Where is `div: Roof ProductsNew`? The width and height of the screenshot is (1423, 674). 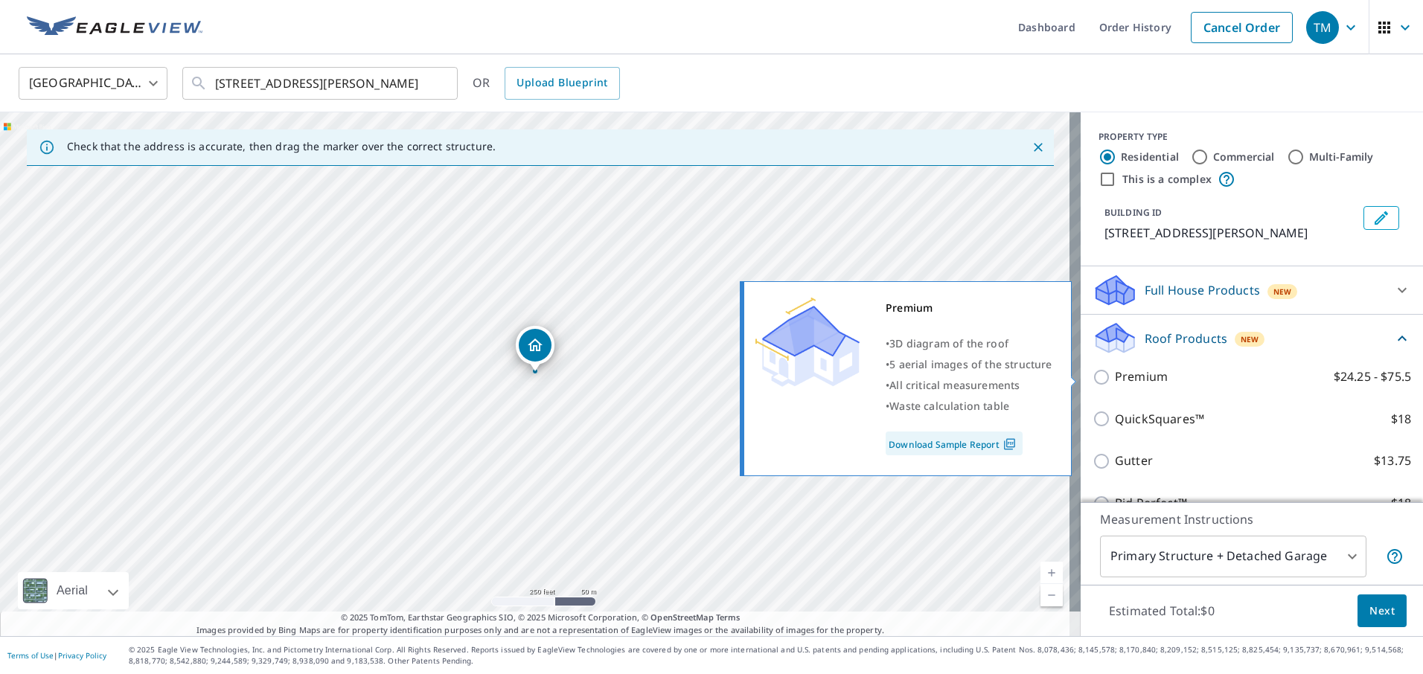
div: Roof ProductsNew is located at coordinates (1252, 338).